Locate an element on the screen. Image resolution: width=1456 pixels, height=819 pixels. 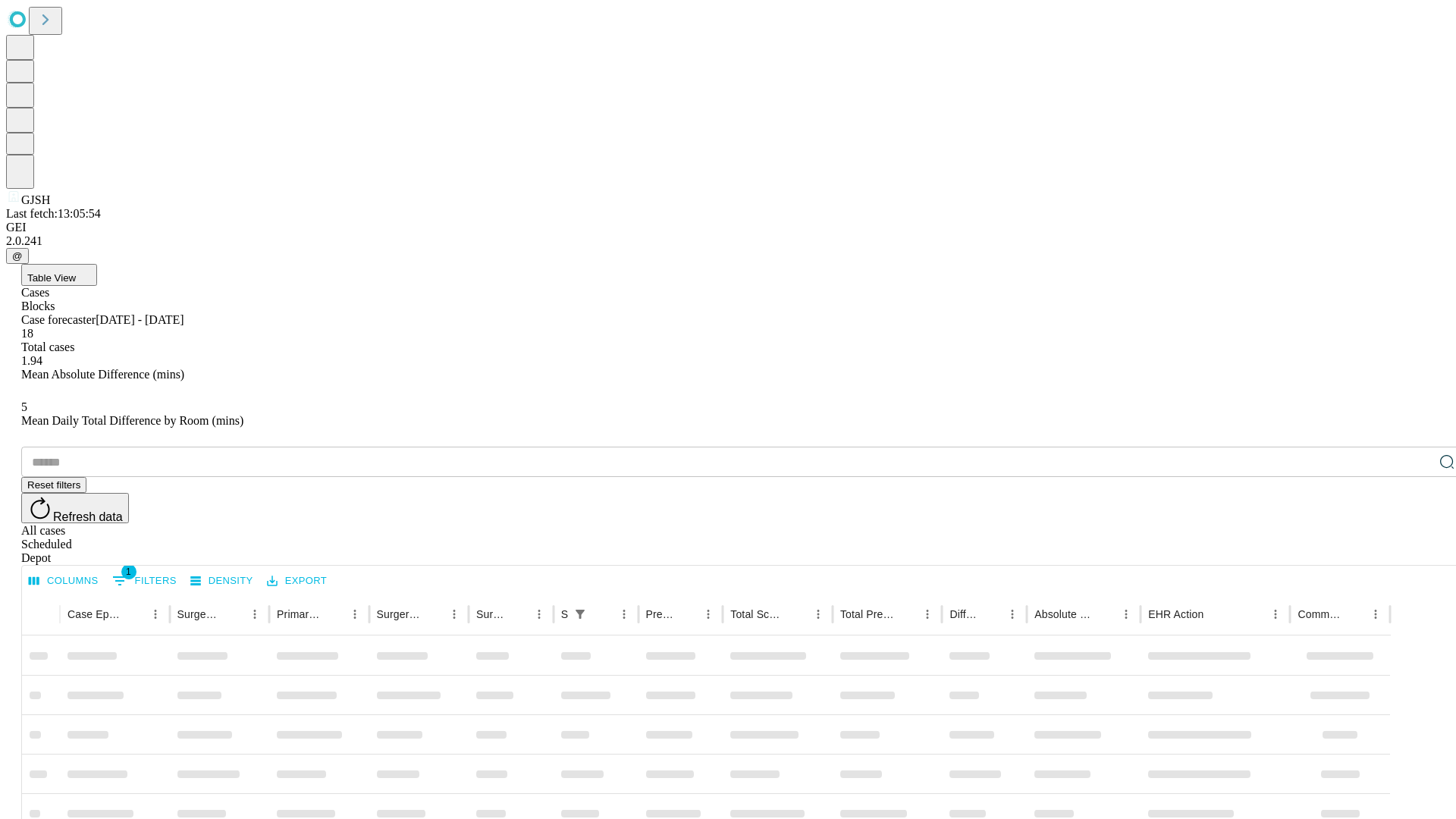
div: Surgery Name is located at coordinates (399, 614).